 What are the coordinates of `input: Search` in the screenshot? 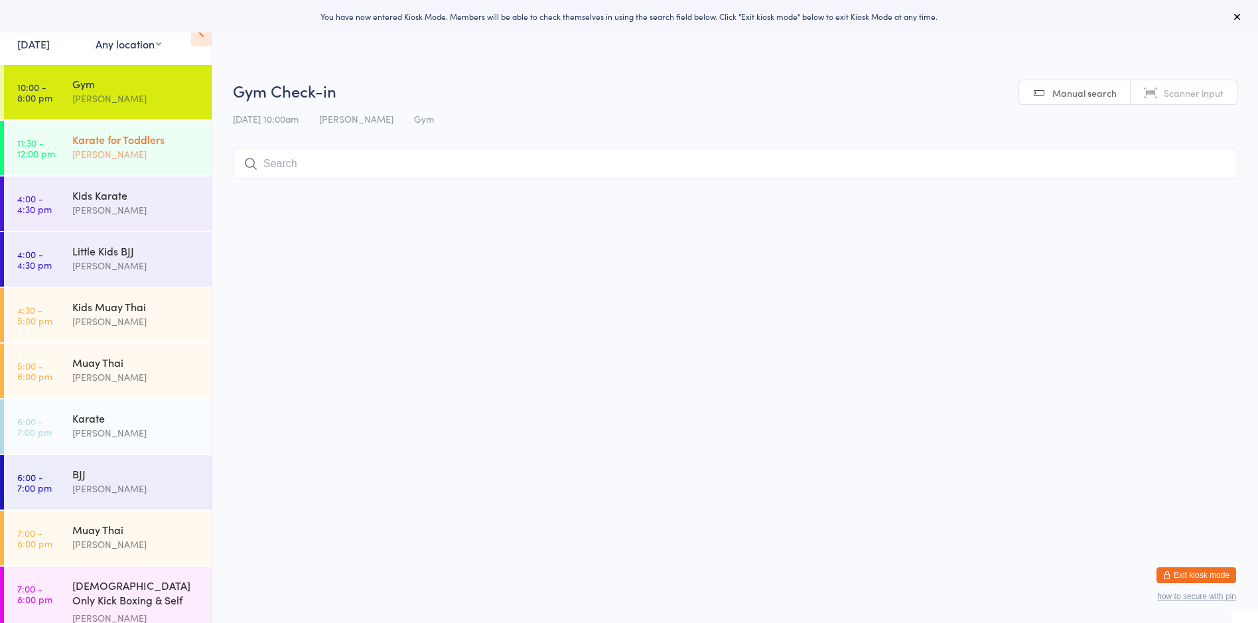 It's located at (735, 164).